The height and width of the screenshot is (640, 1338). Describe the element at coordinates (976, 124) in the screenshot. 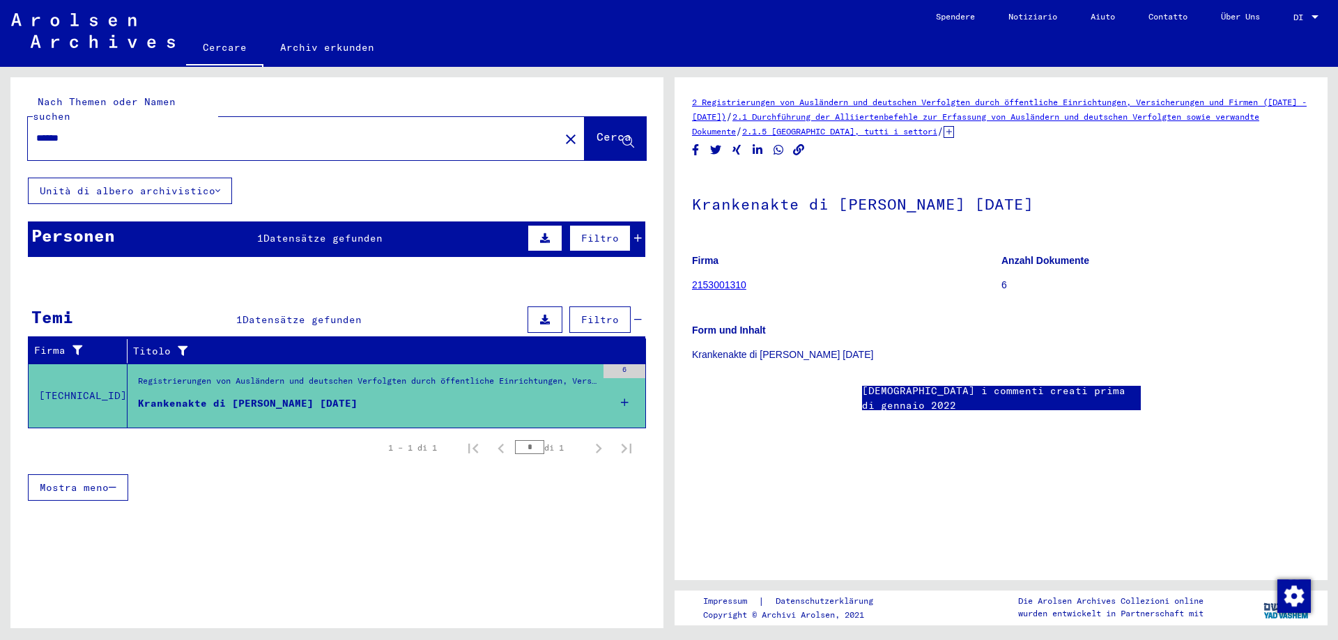

I see `a: 2.1 Durchführung der Alliiertenbefehle zur Erfassung von Ausländern und deutschen Verfolgten sowi...` at that location.